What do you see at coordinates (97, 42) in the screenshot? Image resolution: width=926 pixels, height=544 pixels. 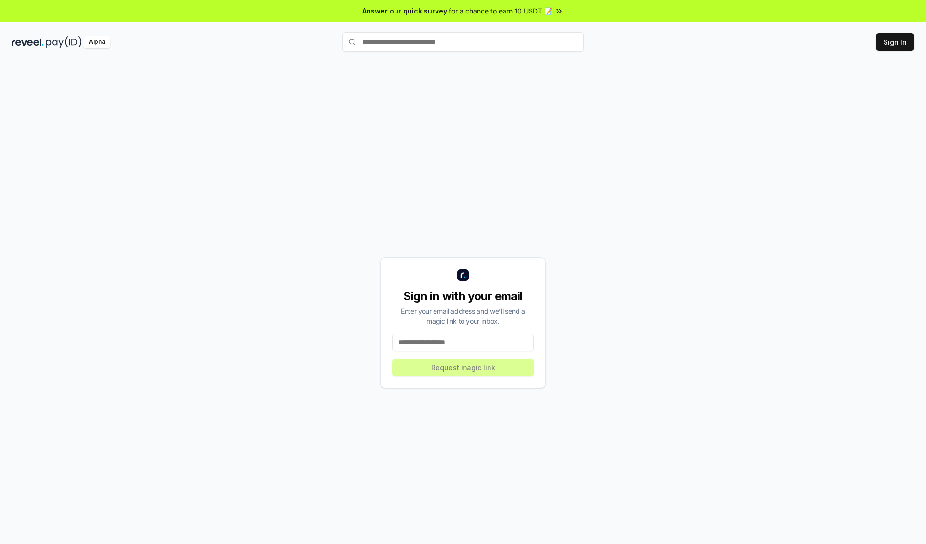 I see `div: Alpha` at bounding box center [97, 42].